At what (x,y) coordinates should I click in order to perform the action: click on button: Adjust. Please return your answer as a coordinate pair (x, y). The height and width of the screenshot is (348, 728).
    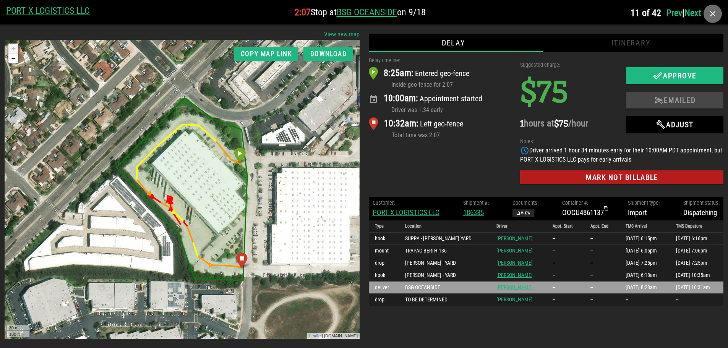
    Looking at the image, I should click on (675, 125).